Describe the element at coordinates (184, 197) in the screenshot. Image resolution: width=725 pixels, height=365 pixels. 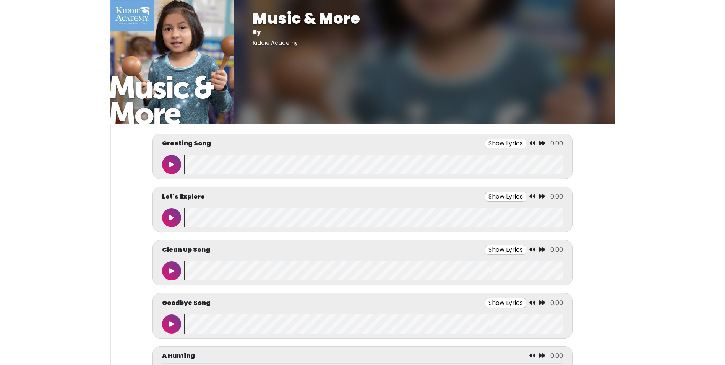
I see `p: Let's Explore` at that location.